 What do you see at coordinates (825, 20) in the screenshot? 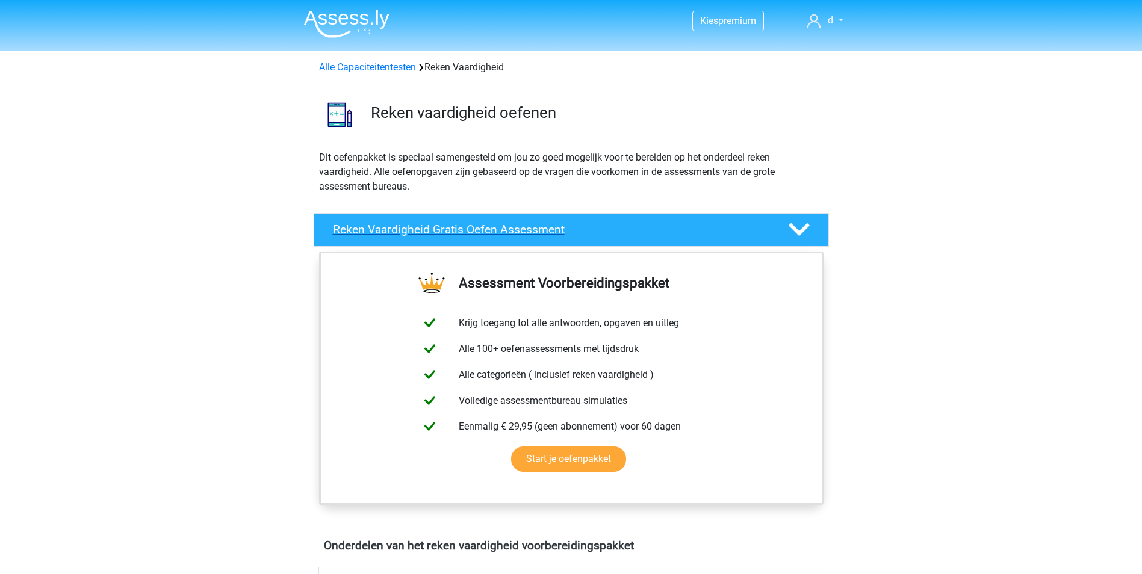
I see `a: d` at bounding box center [825, 20].